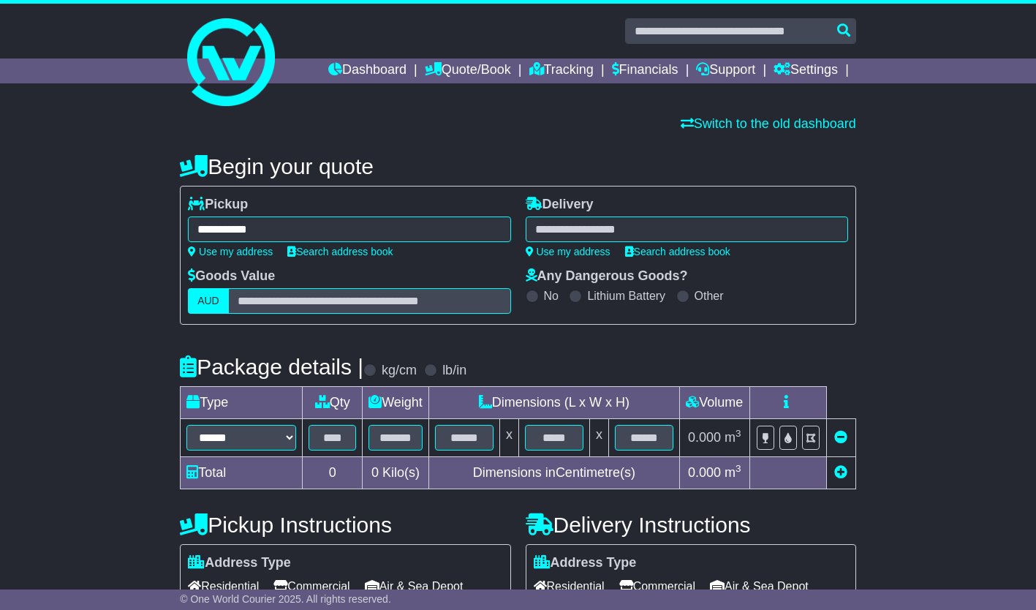 This screenshot has width=1036, height=610. What do you see at coordinates (554, 403) in the screenshot?
I see `td: Dimensions (L x W x H)` at bounding box center [554, 403].